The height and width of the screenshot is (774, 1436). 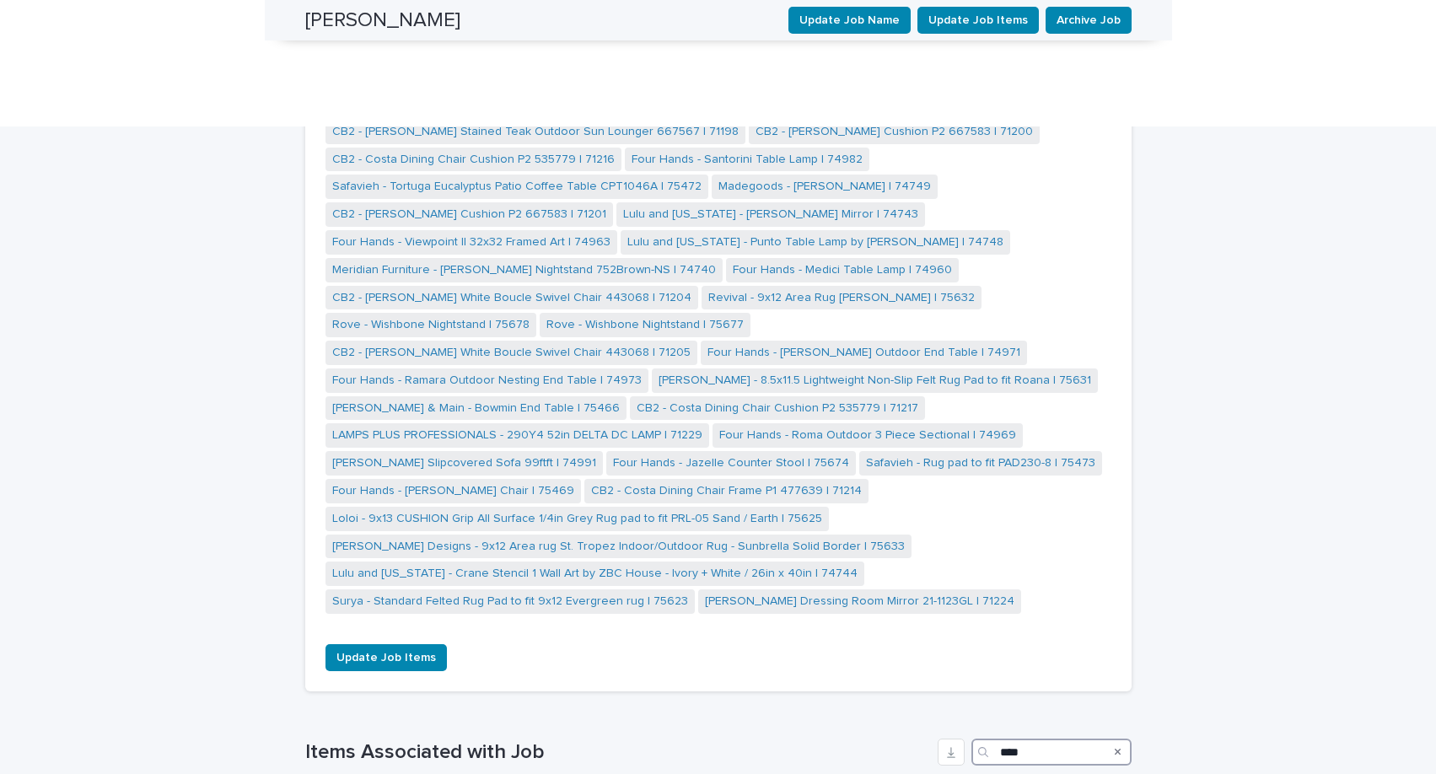 What do you see at coordinates (731, 463) in the screenshot?
I see `a: Four Hands - Jazelle Counter Stool | 75674` at bounding box center [731, 463].